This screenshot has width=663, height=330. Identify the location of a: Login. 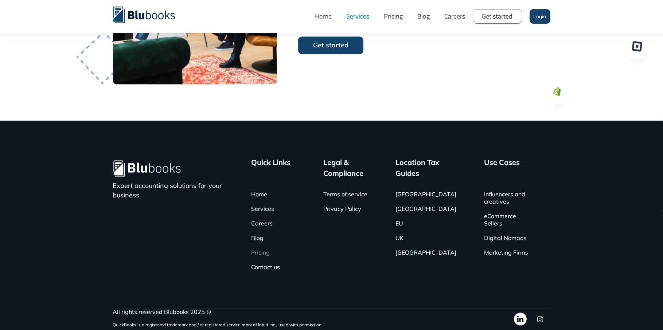
(540, 16).